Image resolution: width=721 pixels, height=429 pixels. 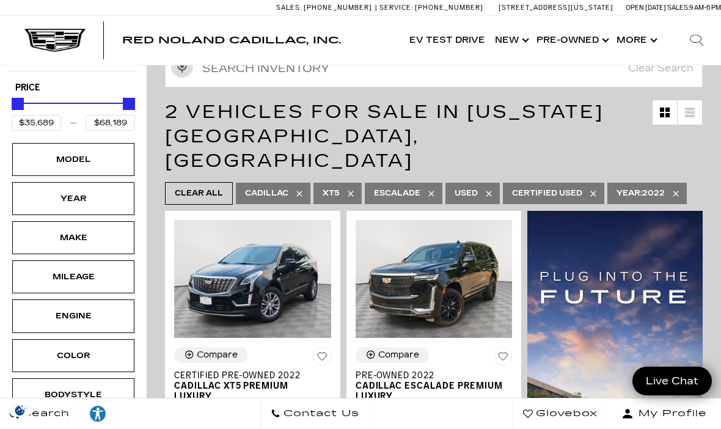 What do you see at coordinates (696, 40) in the screenshot?
I see `div: Search` at bounding box center [696, 40].